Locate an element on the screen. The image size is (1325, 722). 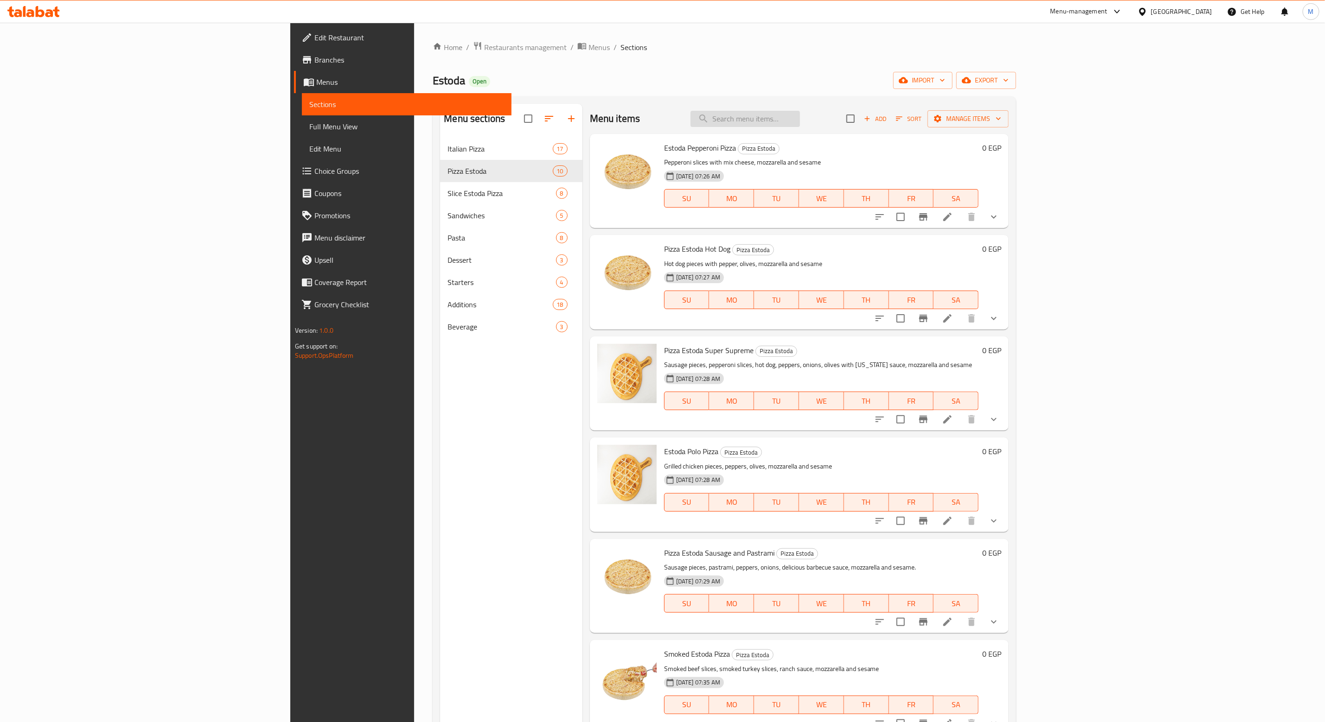
div: Pasta is located at coordinates (501, 238).